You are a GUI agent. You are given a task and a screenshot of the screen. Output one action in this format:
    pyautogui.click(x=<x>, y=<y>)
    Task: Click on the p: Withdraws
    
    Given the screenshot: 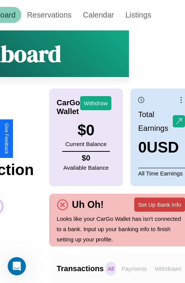 What is the action you would take?
    pyautogui.click(x=168, y=268)
    